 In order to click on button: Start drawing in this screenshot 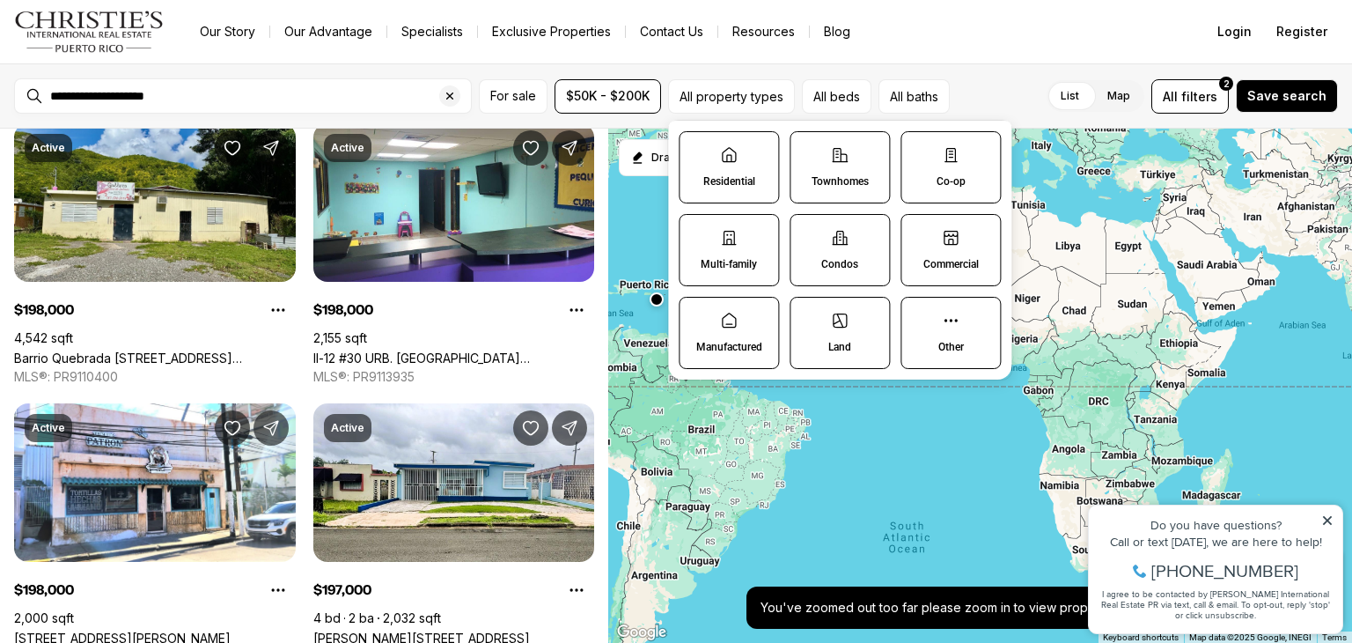, I will do `click(654, 158)`.